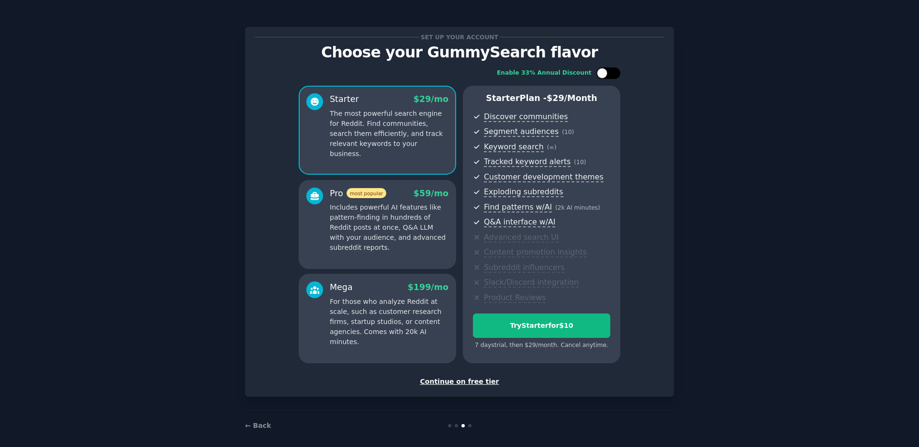 This screenshot has height=447, width=919. What do you see at coordinates (459, 381) in the screenshot?
I see `div: Continue on free tier` at bounding box center [459, 381].